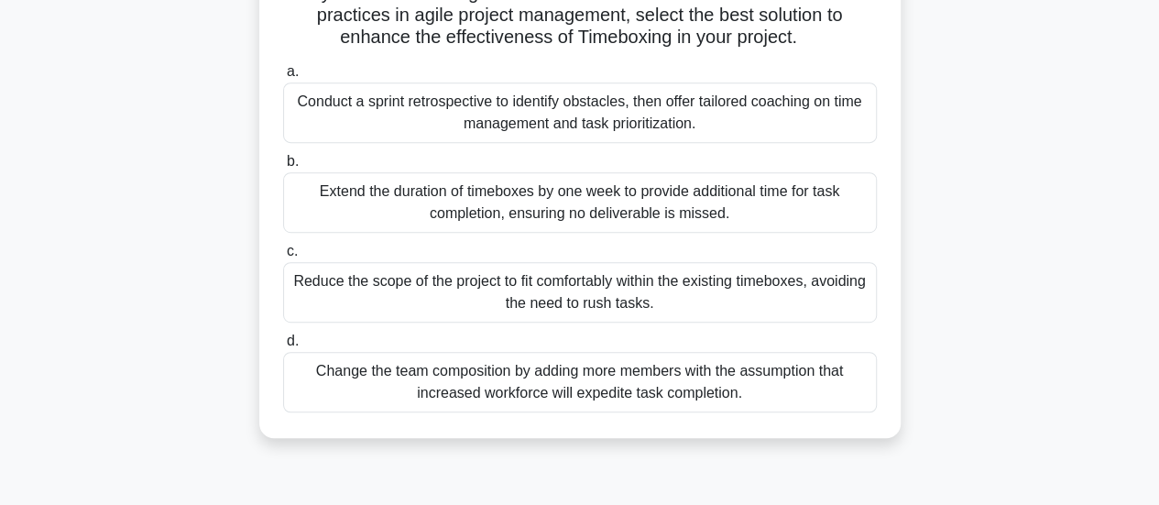  I want to click on div: Reduce the scope of the project to fit comfortably within the existing timeboxes, avoiding the ne..., so click(580, 292).